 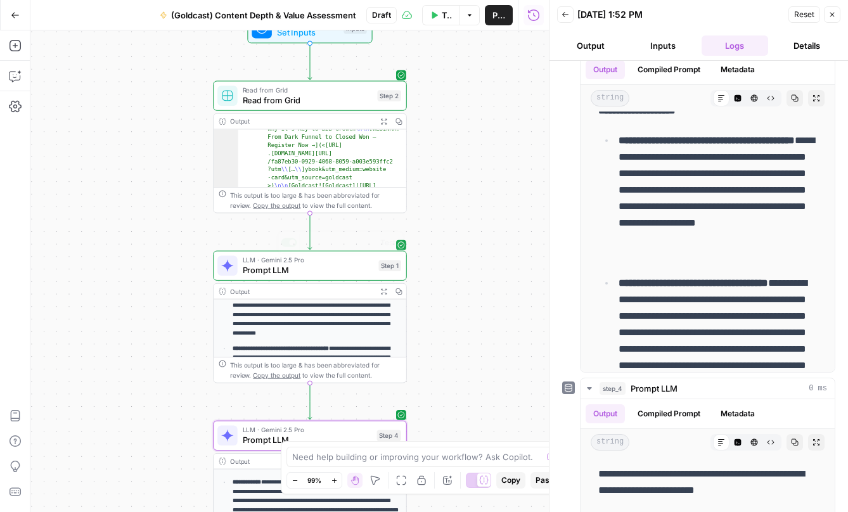 I want to click on span: Copy, so click(x=511, y=480).